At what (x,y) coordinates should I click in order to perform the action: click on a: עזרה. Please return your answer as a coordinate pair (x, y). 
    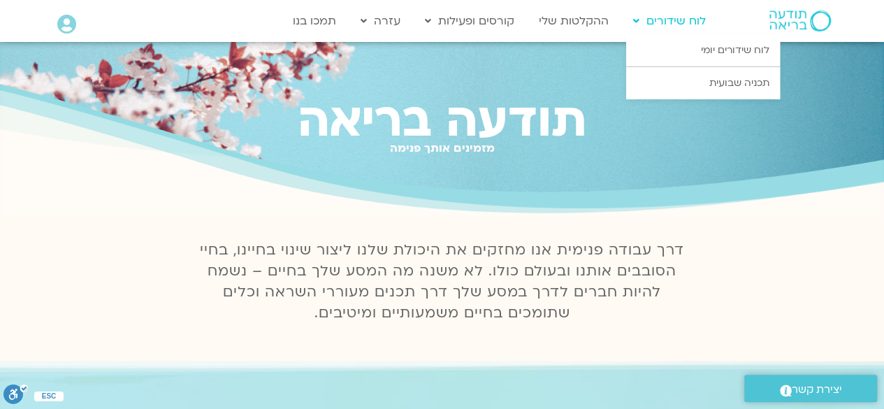
    Looking at the image, I should click on (380, 21).